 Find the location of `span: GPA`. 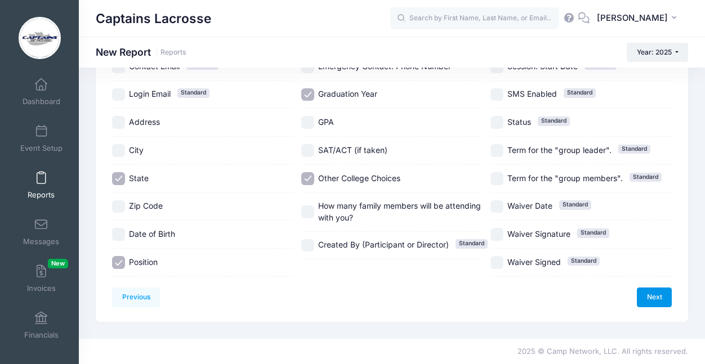

span: GPA is located at coordinates (326, 122).